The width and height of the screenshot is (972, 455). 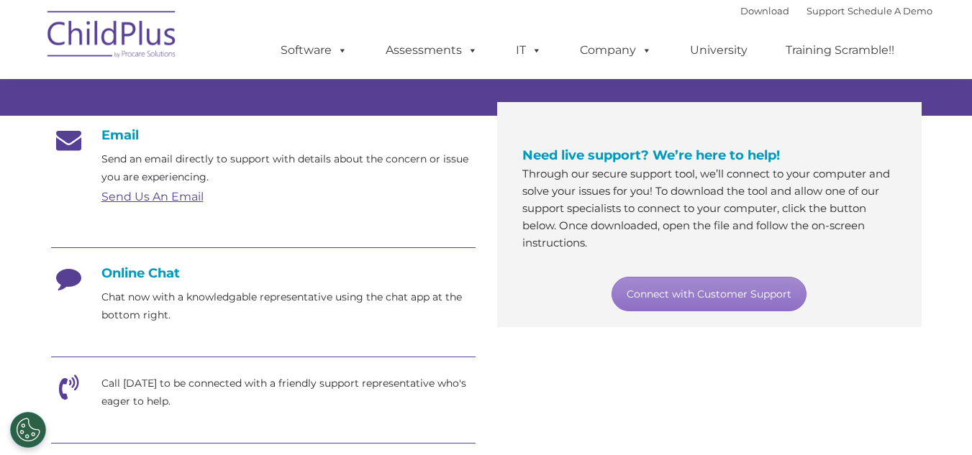 What do you see at coordinates (289, 168) in the screenshot?
I see `p: Send an email directly to support with details about the concern or issue you are experiencing.` at bounding box center [289, 168].